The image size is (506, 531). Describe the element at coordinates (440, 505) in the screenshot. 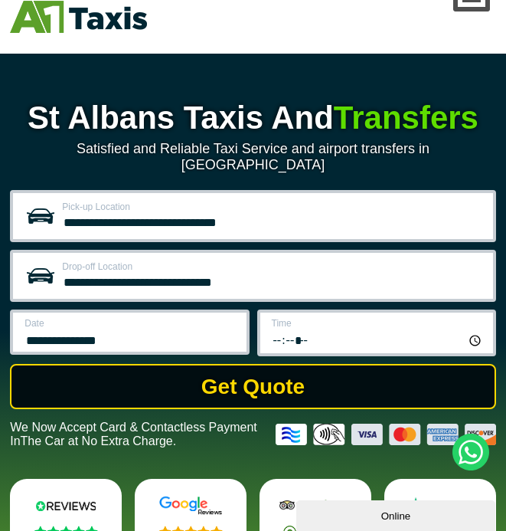

I see `img: Trustpilot` at that location.